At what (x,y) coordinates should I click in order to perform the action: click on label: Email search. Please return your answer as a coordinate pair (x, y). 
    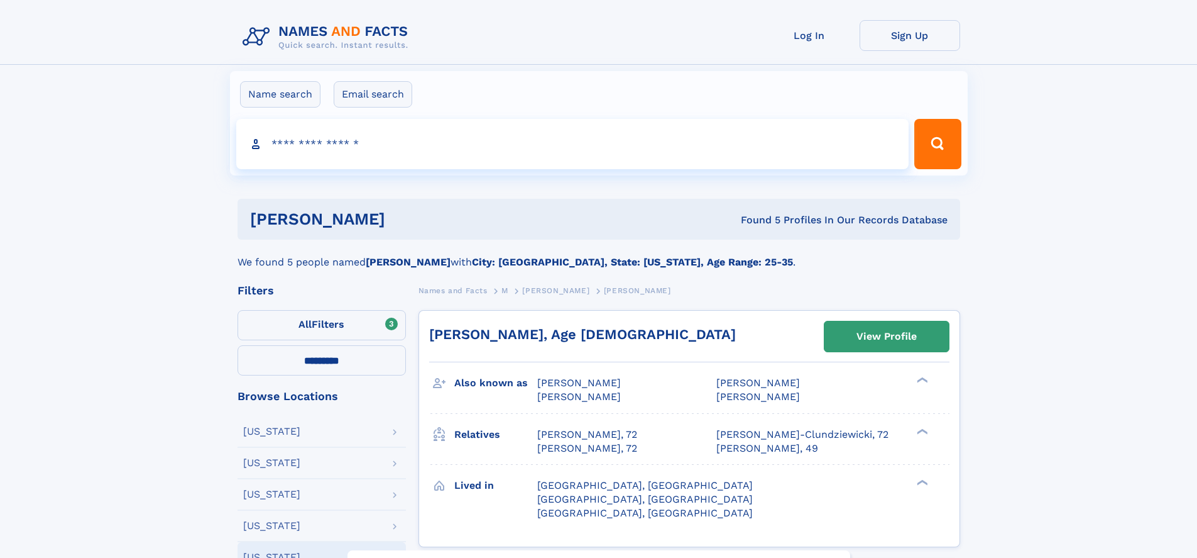
    Looking at the image, I should click on (373, 94).